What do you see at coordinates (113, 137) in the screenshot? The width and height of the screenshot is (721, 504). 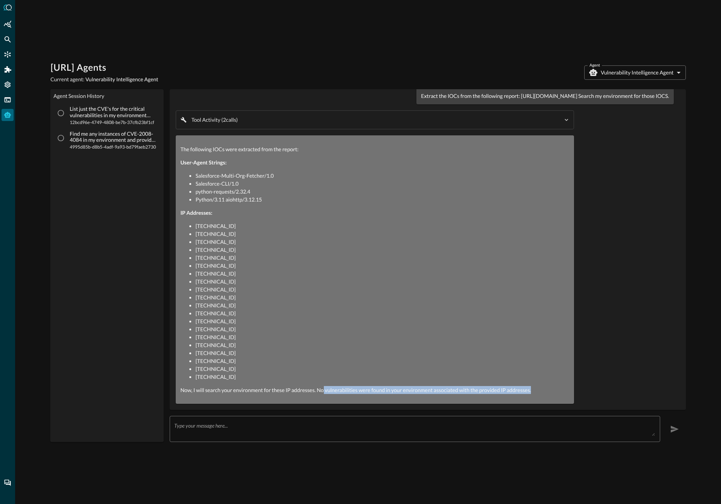 I see `p: Find me any instances of CVE-2008-4084 in my environment and provide me recommended remediation.` at bounding box center [113, 137].